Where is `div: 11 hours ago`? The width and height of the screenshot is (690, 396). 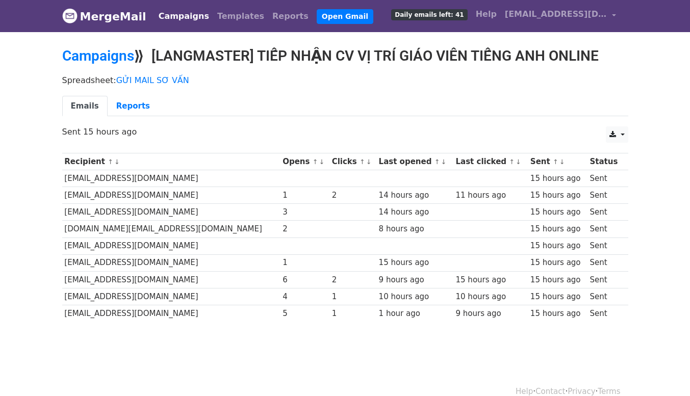 div: 11 hours ago is located at coordinates (490, 195).